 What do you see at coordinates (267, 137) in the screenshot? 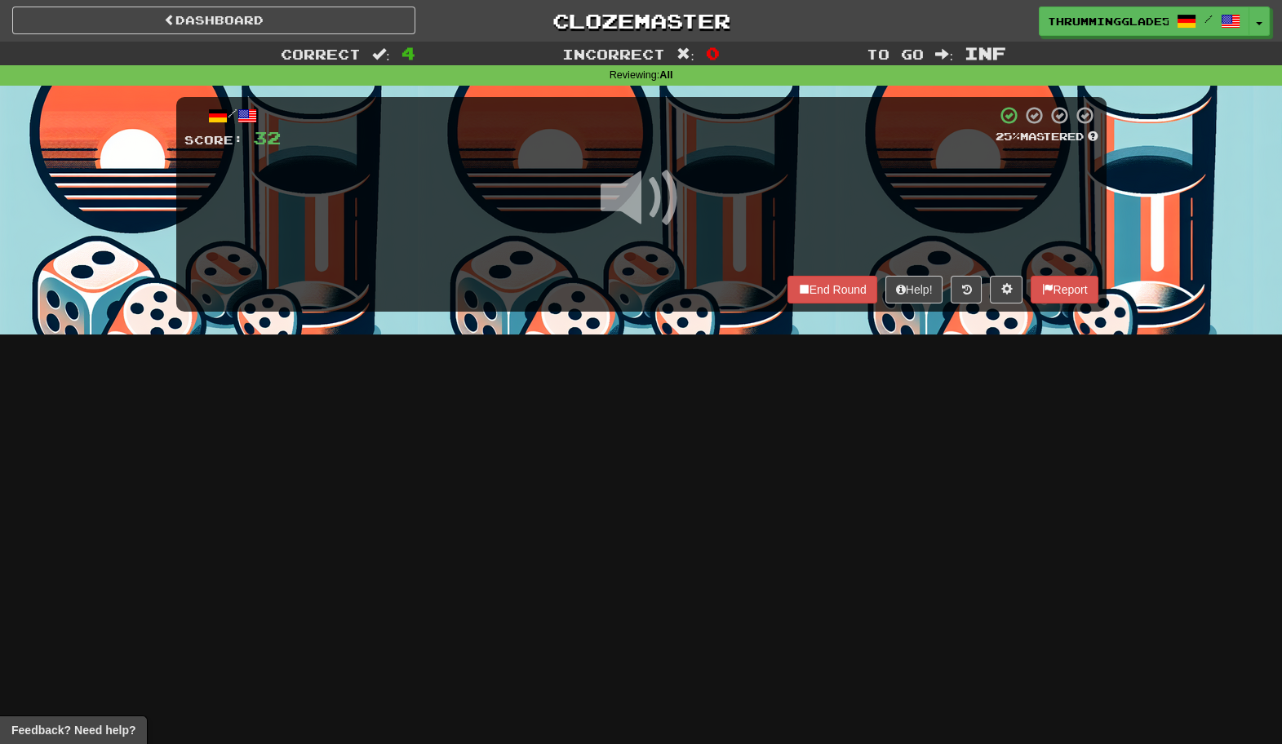
I see `span: 32` at bounding box center [267, 137].